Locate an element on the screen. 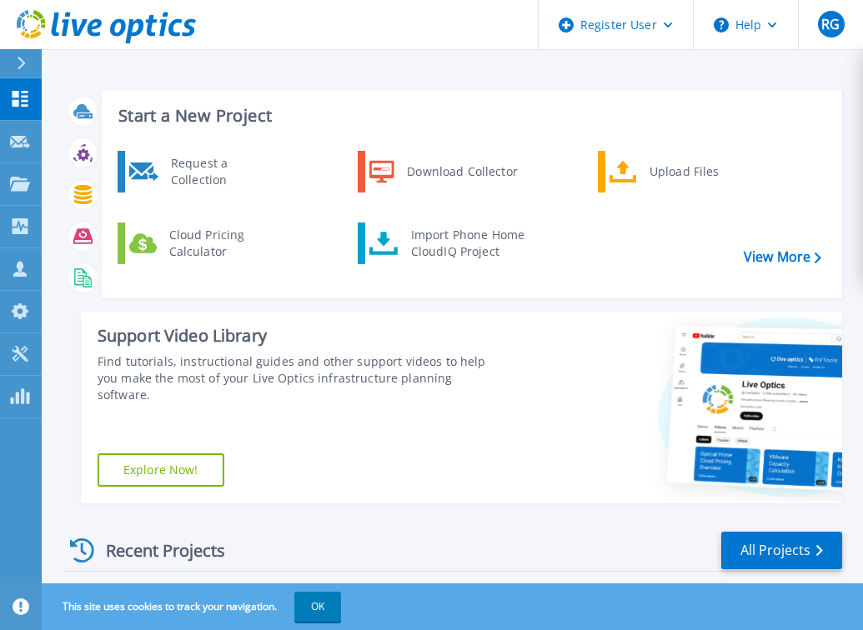 The height and width of the screenshot is (630, 863). a: Upload Files is located at coordinates (683, 172).